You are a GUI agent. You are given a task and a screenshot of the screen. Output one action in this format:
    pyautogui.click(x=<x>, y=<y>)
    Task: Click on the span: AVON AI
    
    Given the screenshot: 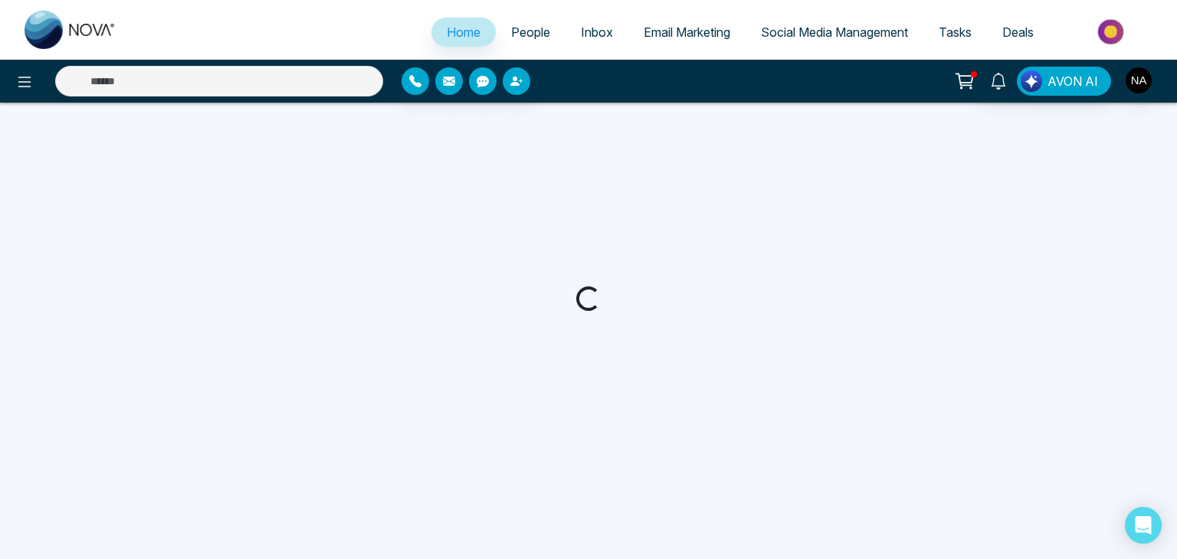 What is the action you would take?
    pyautogui.click(x=1072, y=81)
    